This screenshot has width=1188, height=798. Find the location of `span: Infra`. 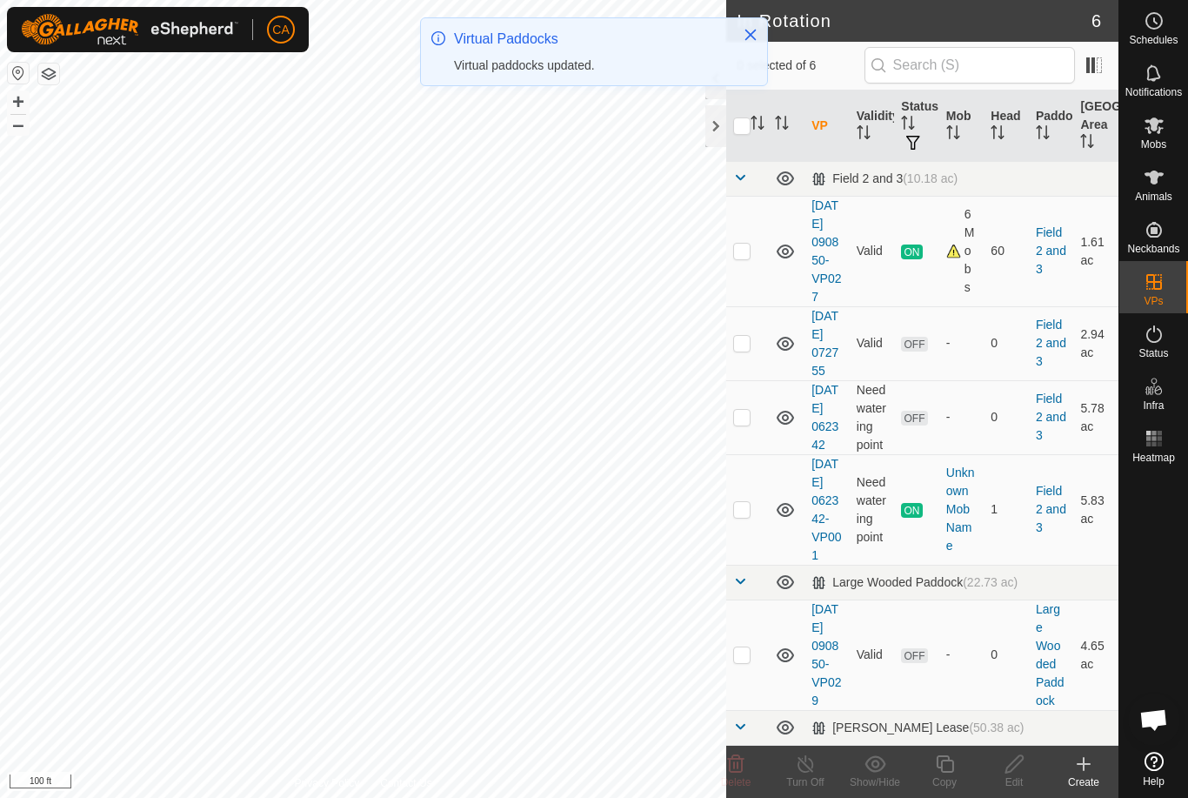

span: Infra is located at coordinates (1153, 405).